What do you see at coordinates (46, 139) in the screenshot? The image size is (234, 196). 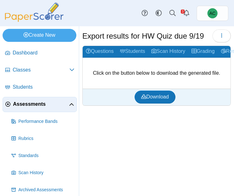 I see `span: Rubrics` at bounding box center [46, 139].